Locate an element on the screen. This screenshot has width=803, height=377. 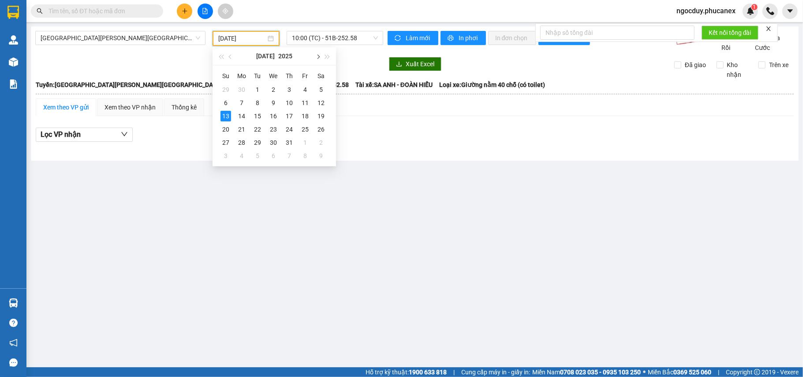
span: plus is located at coordinates (185, 11).